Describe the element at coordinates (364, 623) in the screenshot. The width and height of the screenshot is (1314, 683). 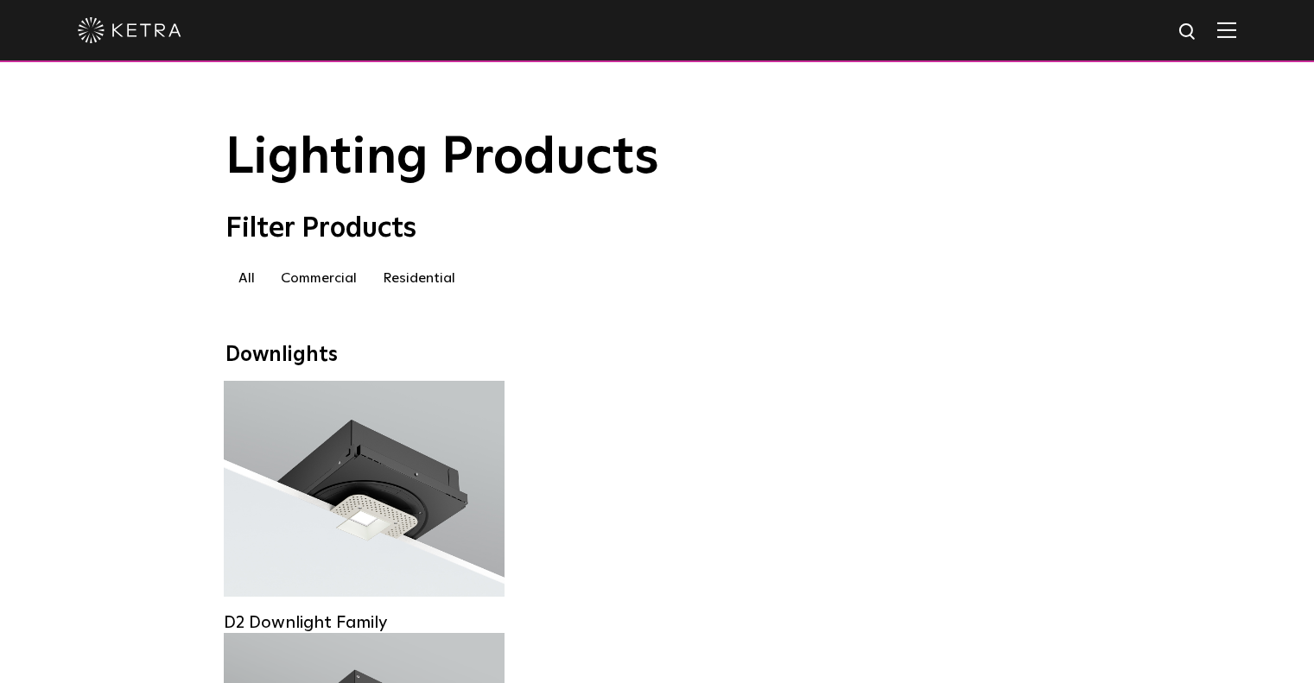
I see `div: D2 Downlight Family` at that location.